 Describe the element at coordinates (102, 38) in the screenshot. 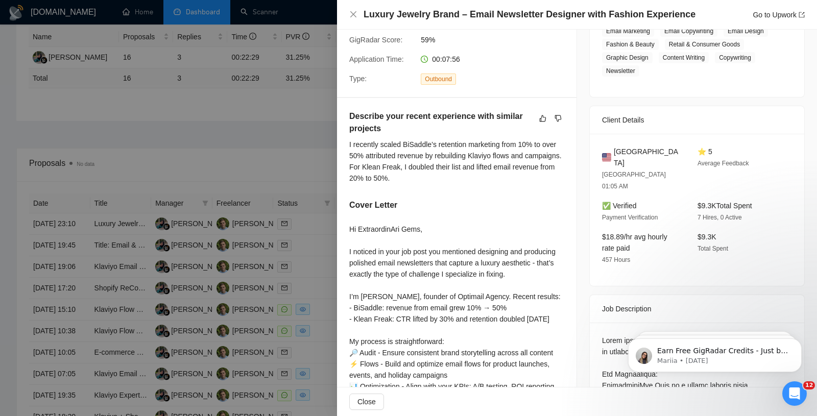

I see `div: message notification from Mariia, 1d ago. Earn Free GigRadar Credits - Just by Sharing Your Story...` at that location.